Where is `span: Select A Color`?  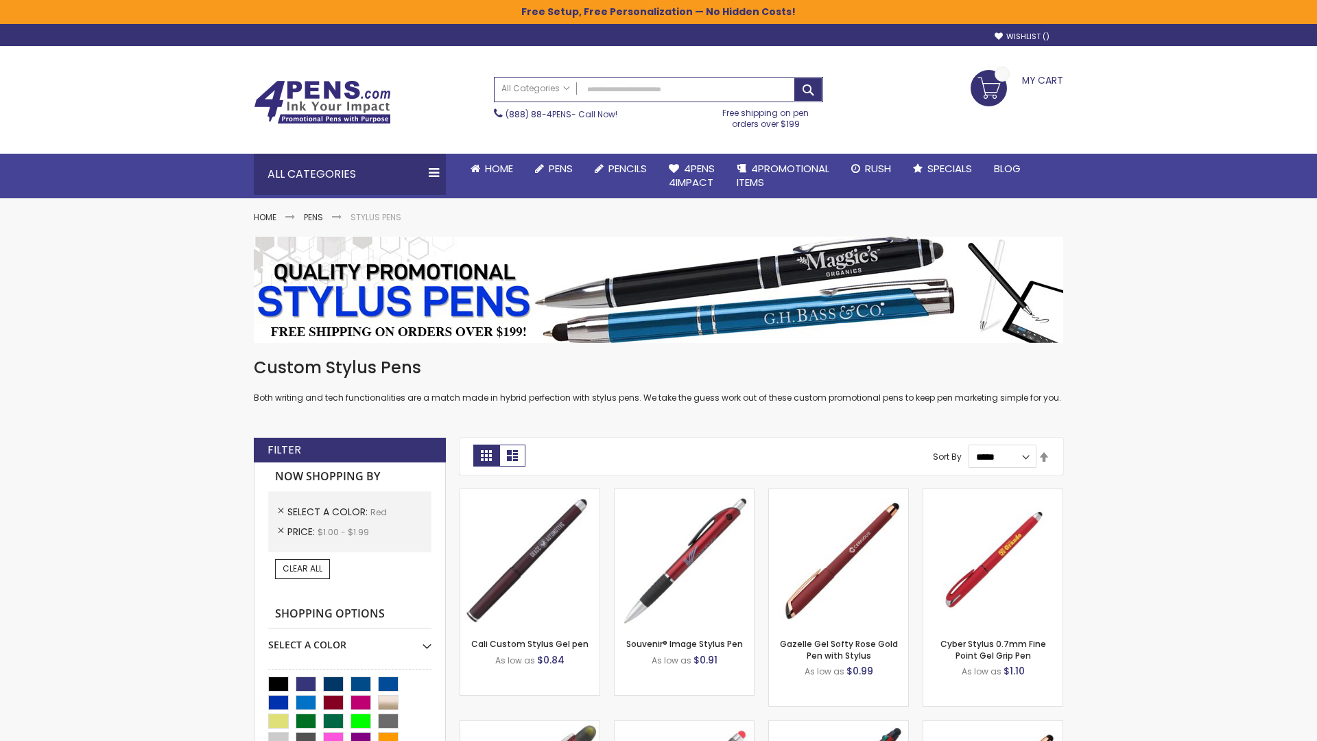 span: Select A Color is located at coordinates (329, 512).